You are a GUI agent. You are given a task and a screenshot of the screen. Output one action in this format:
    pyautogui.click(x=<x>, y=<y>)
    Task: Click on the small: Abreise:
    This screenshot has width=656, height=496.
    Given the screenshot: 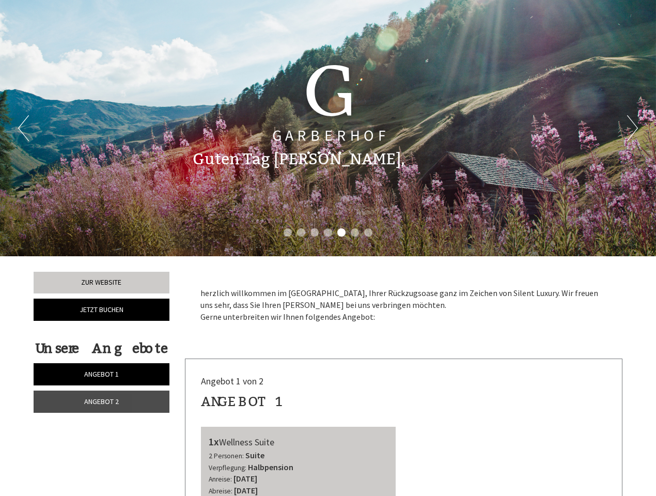 What is the action you would take?
    pyautogui.click(x=220, y=490)
    